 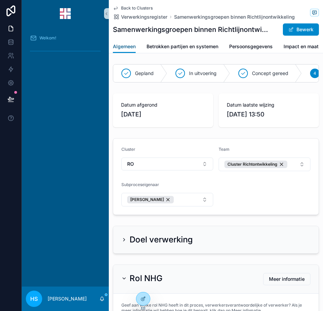 I want to click on a: Welkom!, so click(x=65, y=38).